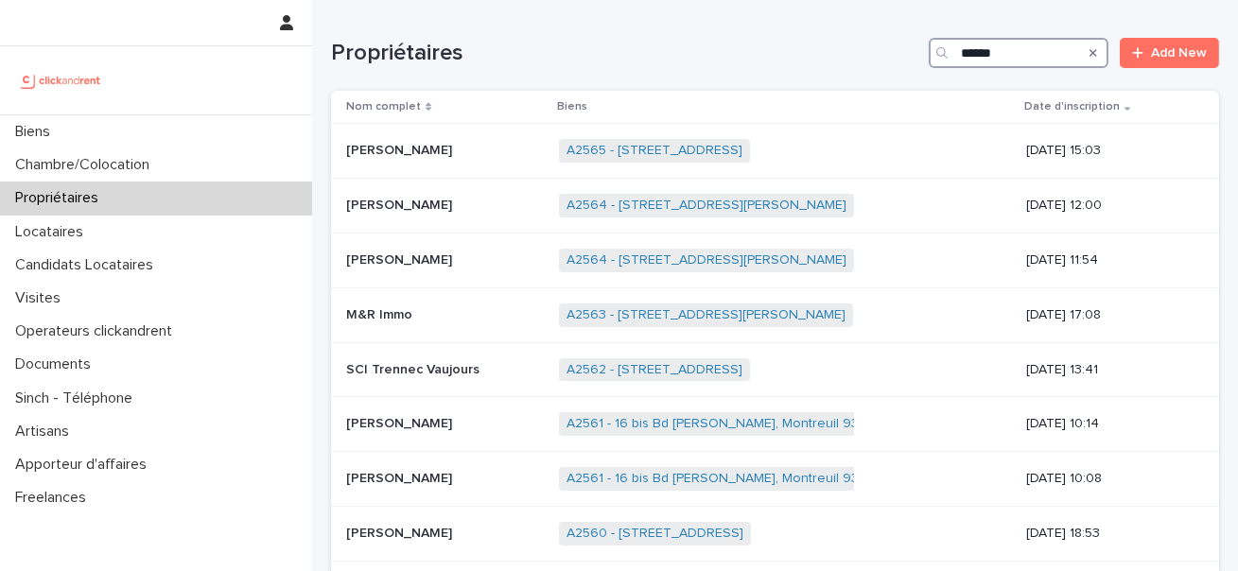 The height and width of the screenshot is (571, 1238). What do you see at coordinates (383, 107) in the screenshot?
I see `p: Nom complet` at bounding box center [383, 107].